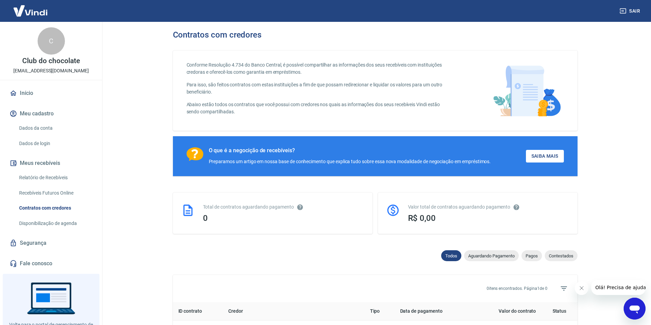 The image size is (651, 325). I want to click on div: Aguardando Pagamento, so click(492, 256).